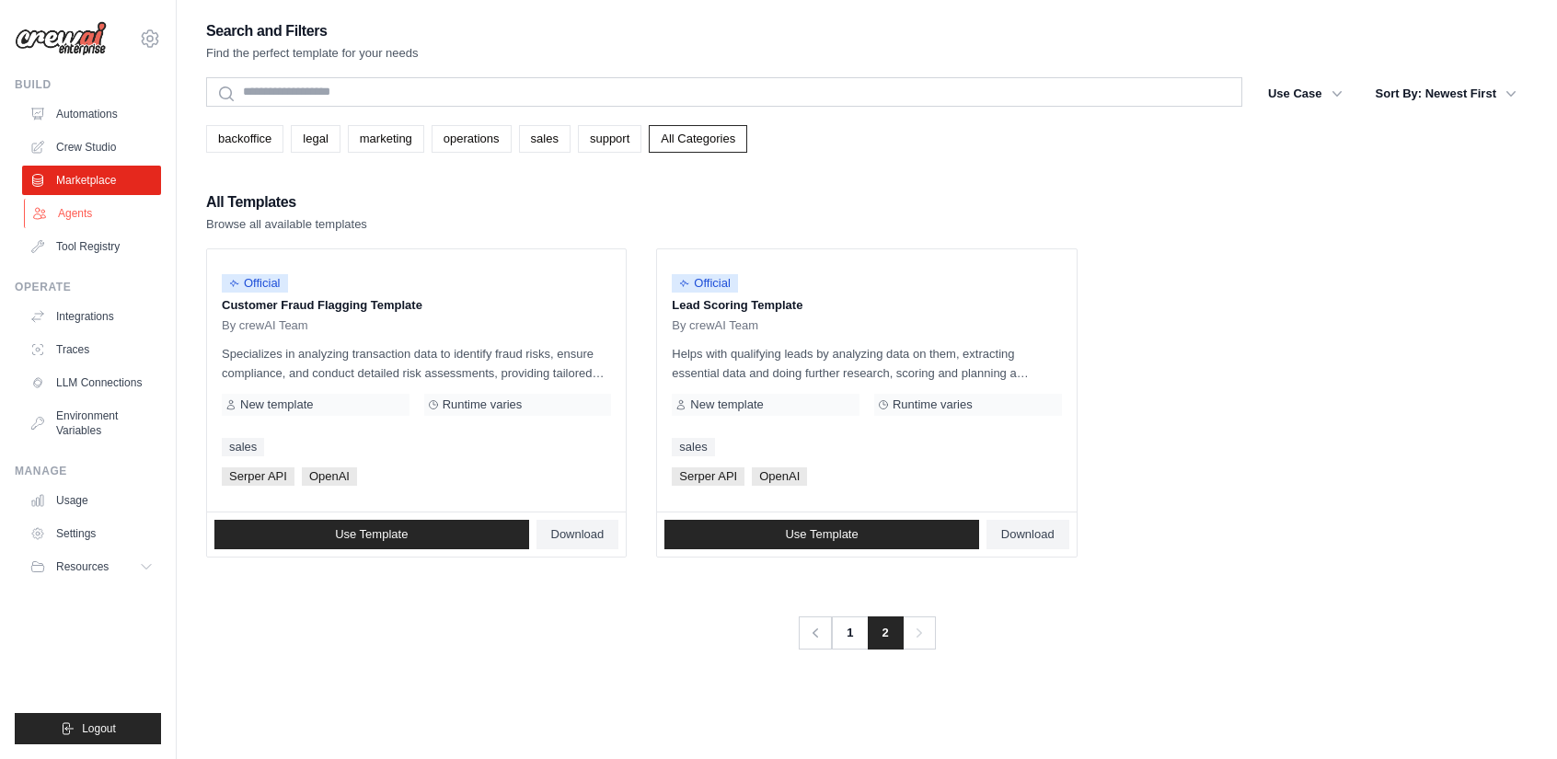 Image resolution: width=1557 pixels, height=759 pixels. Describe the element at coordinates (1446, 94) in the screenshot. I see `button: Sort By: Newest First` at that location.